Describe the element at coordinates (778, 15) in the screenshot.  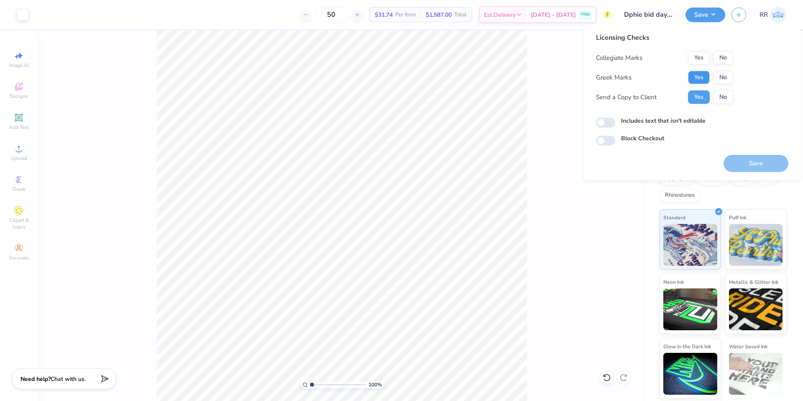
I see `img: Rigil Kent Ricardo` at that location.